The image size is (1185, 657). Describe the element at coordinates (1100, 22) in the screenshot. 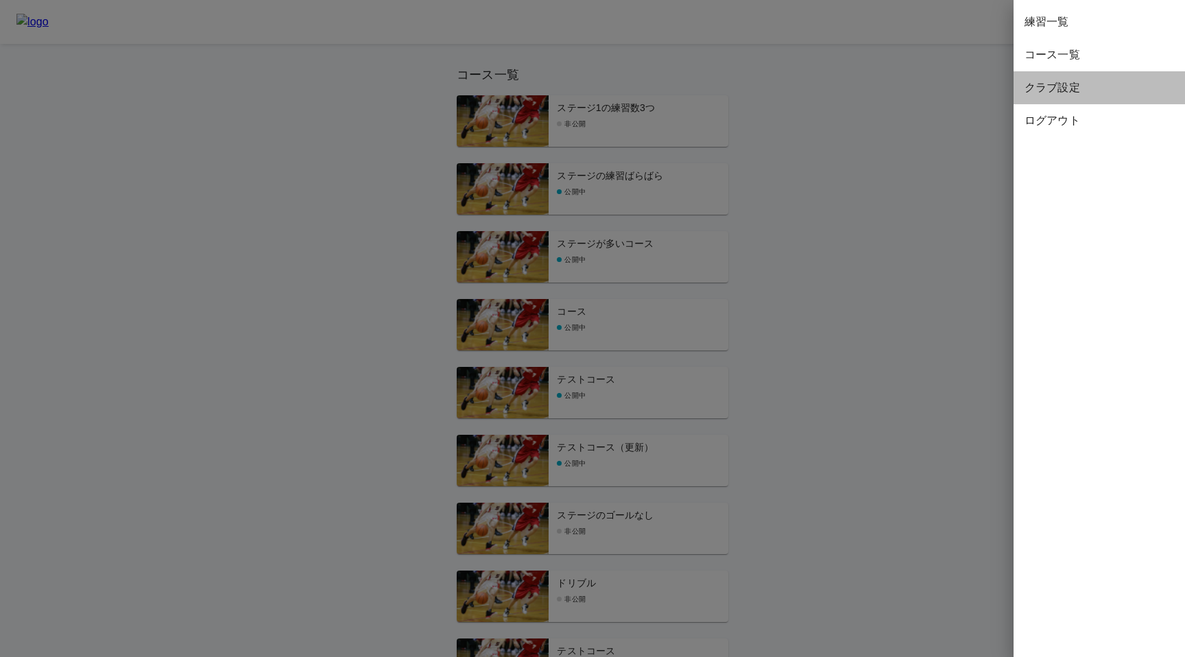

I see `div: 練習一覧` at that location.